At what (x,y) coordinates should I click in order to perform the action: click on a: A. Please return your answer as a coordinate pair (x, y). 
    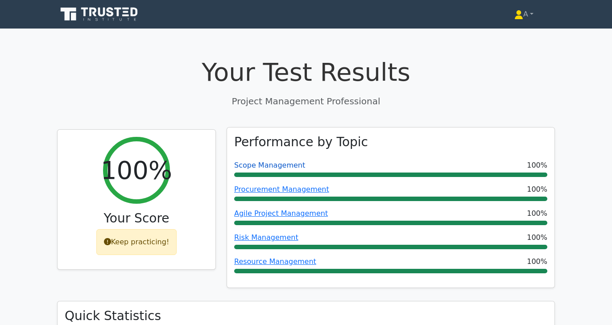
    Looking at the image, I should click on (524, 14).